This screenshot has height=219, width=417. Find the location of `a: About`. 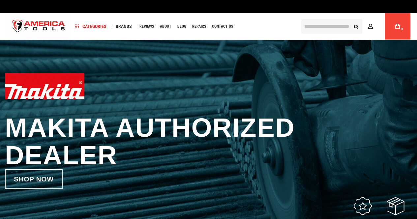

a: About is located at coordinates (165, 26).